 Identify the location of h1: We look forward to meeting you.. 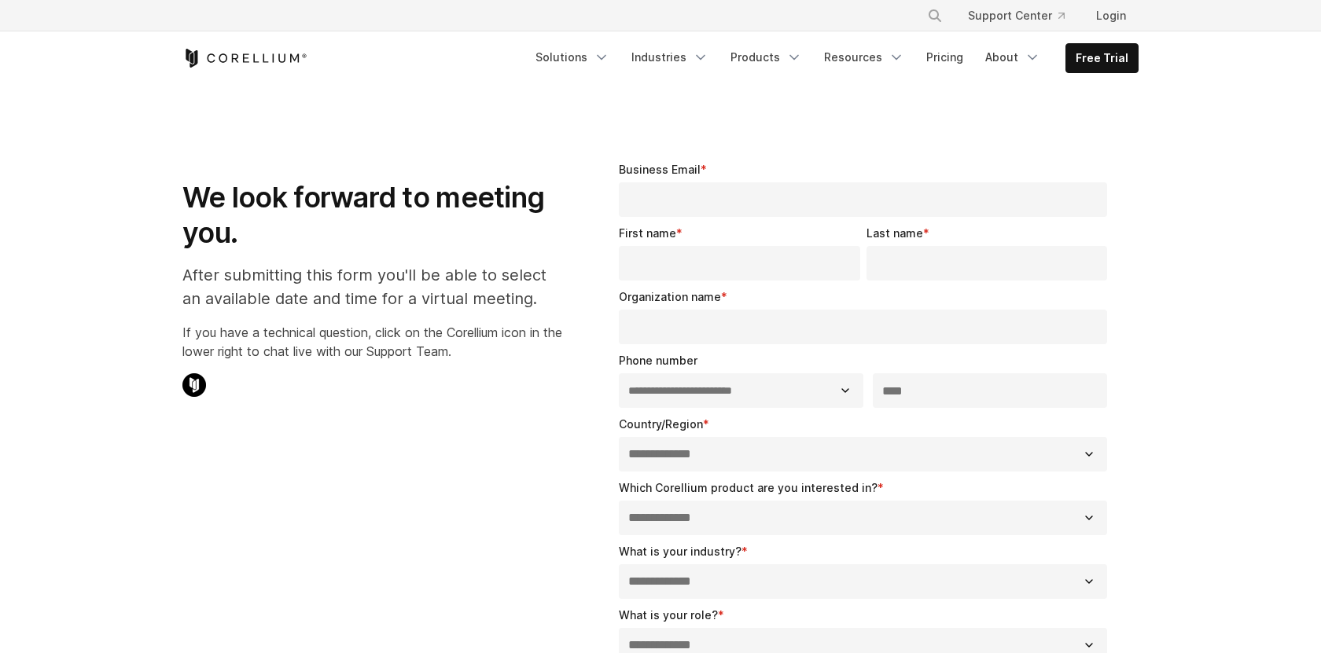
(372, 215).